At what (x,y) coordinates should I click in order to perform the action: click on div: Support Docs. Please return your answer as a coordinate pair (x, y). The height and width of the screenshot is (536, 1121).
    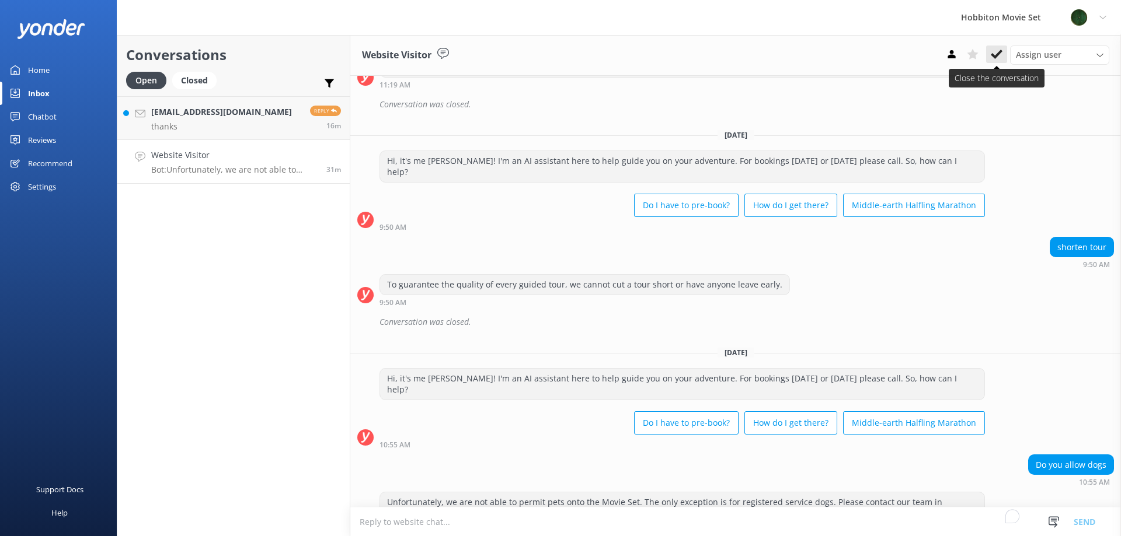
    Looking at the image, I should click on (60, 490).